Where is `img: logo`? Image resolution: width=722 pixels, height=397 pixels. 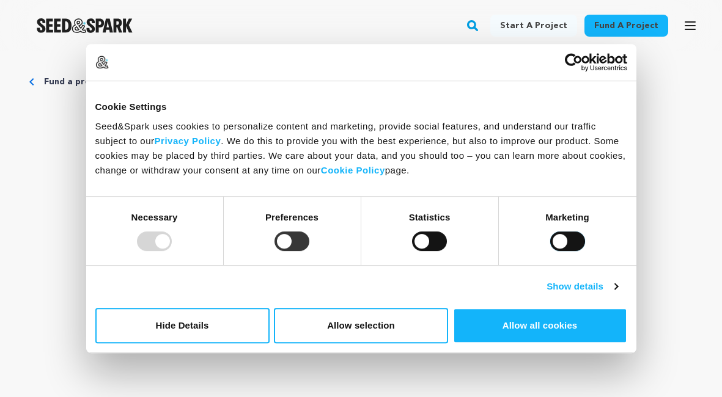 img: logo is located at coordinates (102, 62).